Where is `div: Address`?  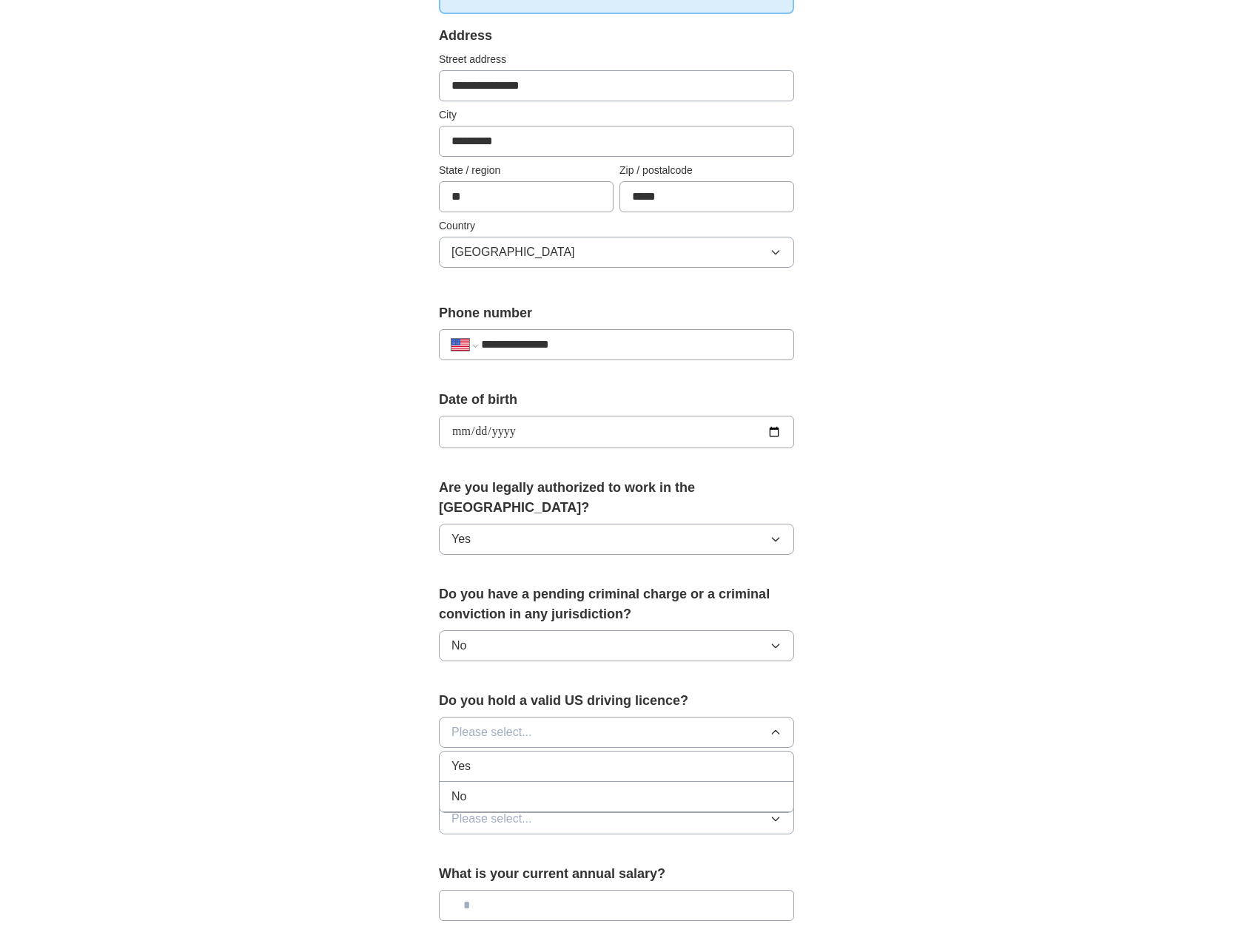
div: Address is located at coordinates (616, 35).